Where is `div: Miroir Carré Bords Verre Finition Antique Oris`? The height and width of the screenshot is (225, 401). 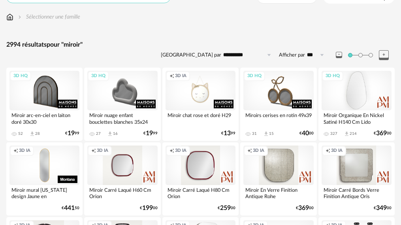
div: Miroir Carré Bords Verre Finition Antique Oris is located at coordinates (357, 193).